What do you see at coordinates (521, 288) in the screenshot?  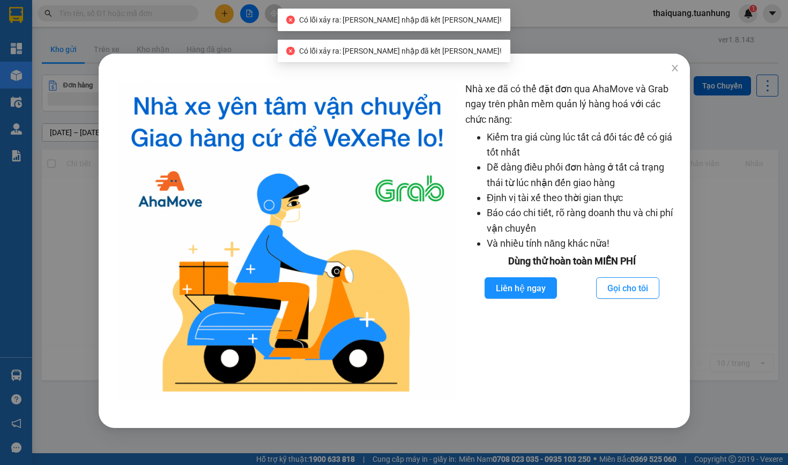 I see `button: Liên hệ ngay` at bounding box center [521, 288].